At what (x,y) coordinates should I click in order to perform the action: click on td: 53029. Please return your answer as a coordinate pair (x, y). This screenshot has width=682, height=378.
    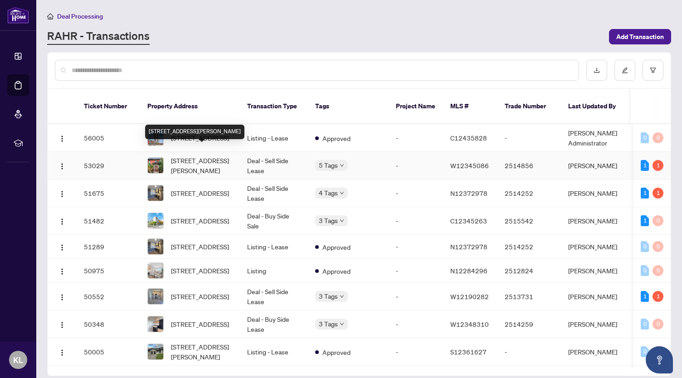
    Looking at the image, I should click on (108, 166).